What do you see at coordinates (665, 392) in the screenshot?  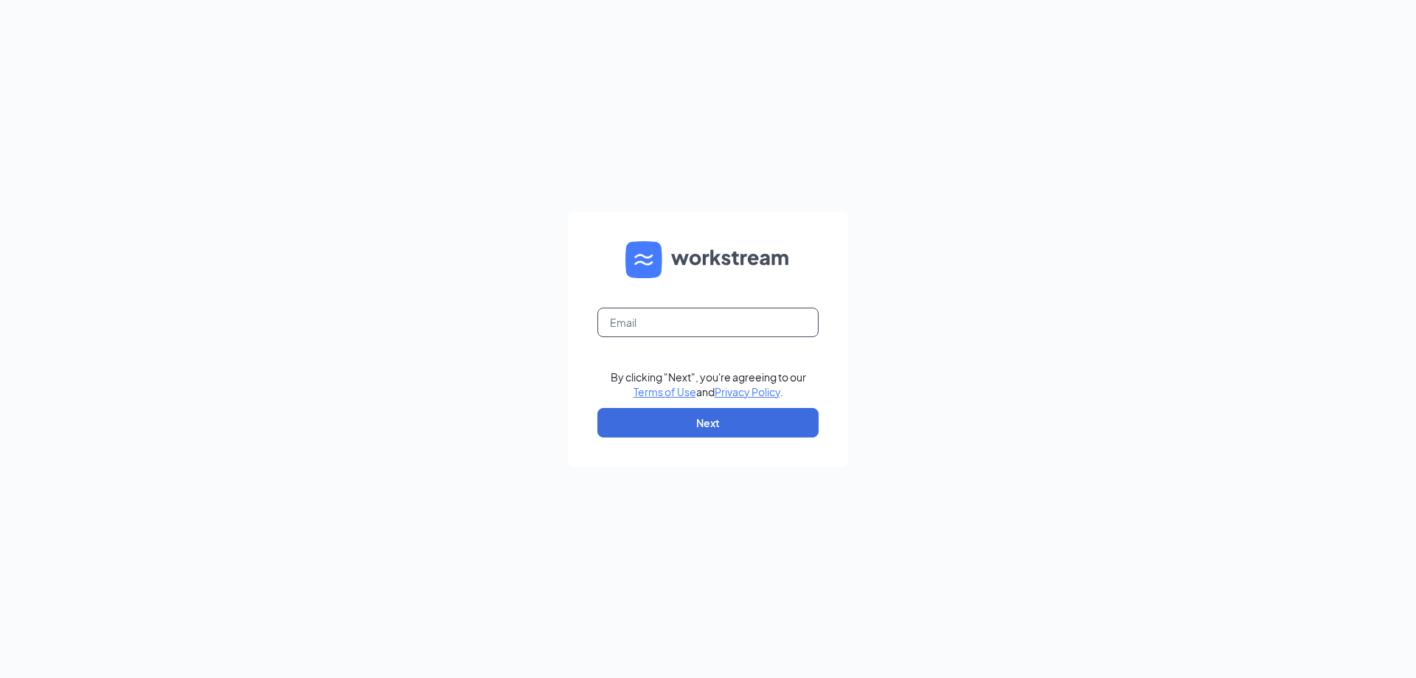 I see `a: Terms of Use` at bounding box center [665, 392].